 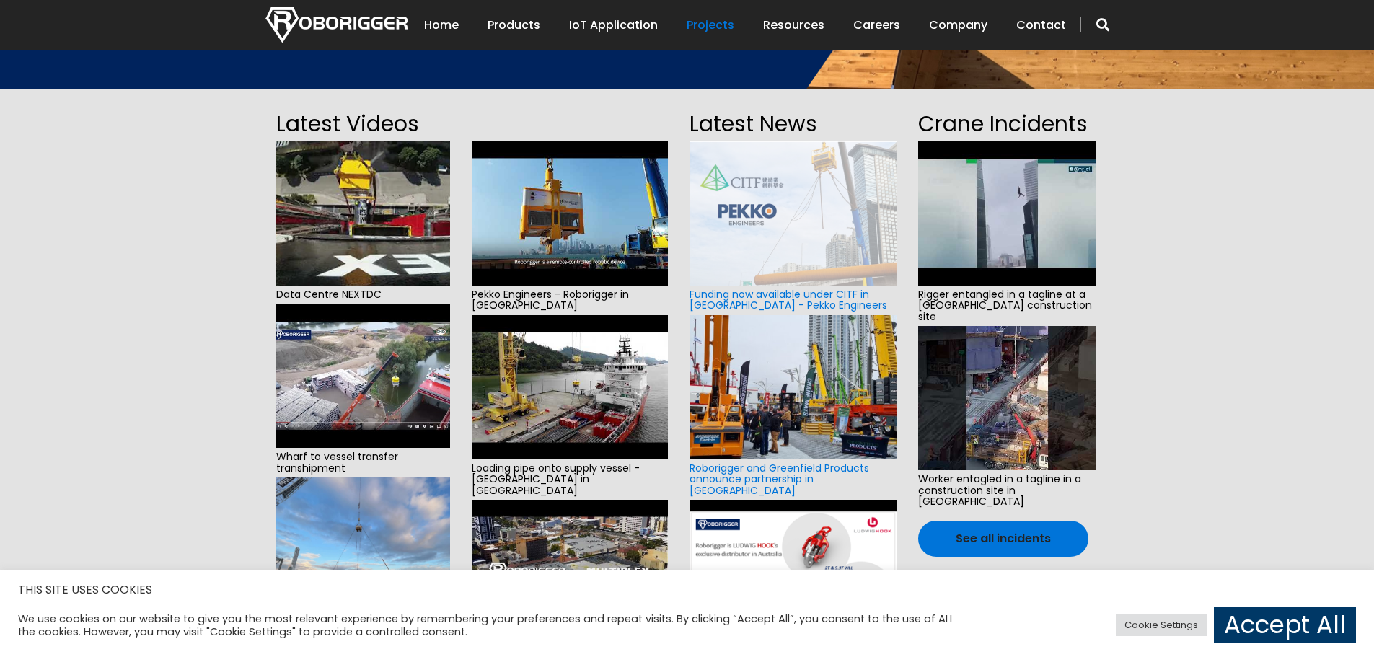 I want to click on img: e6f0d910-cd76-44a6-a92d-b5ff0f84c0aa-2.jpg, so click(x=363, y=550).